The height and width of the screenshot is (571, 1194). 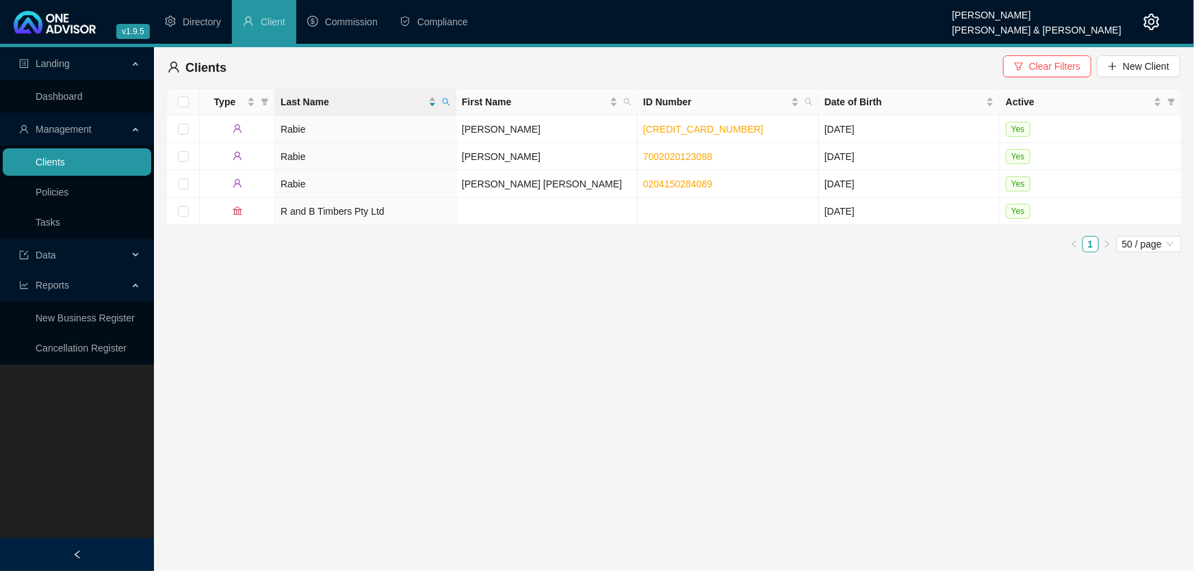 I want to click on span: Reports, so click(x=52, y=285).